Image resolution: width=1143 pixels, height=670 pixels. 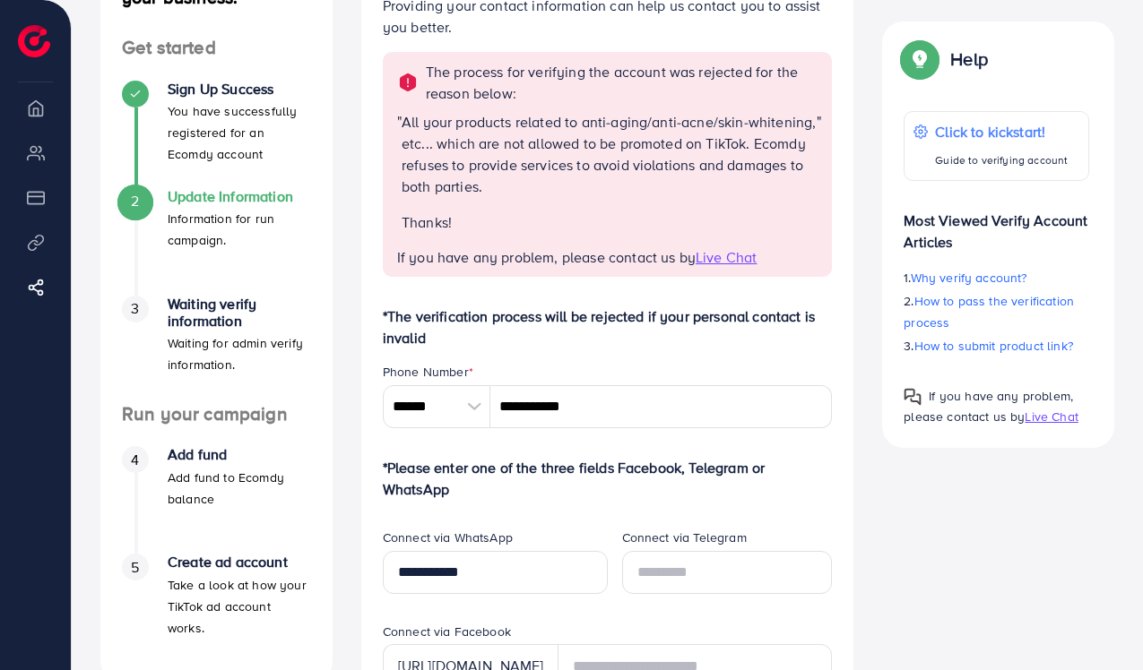 I want to click on p: Thanks!, so click(x=609, y=222).